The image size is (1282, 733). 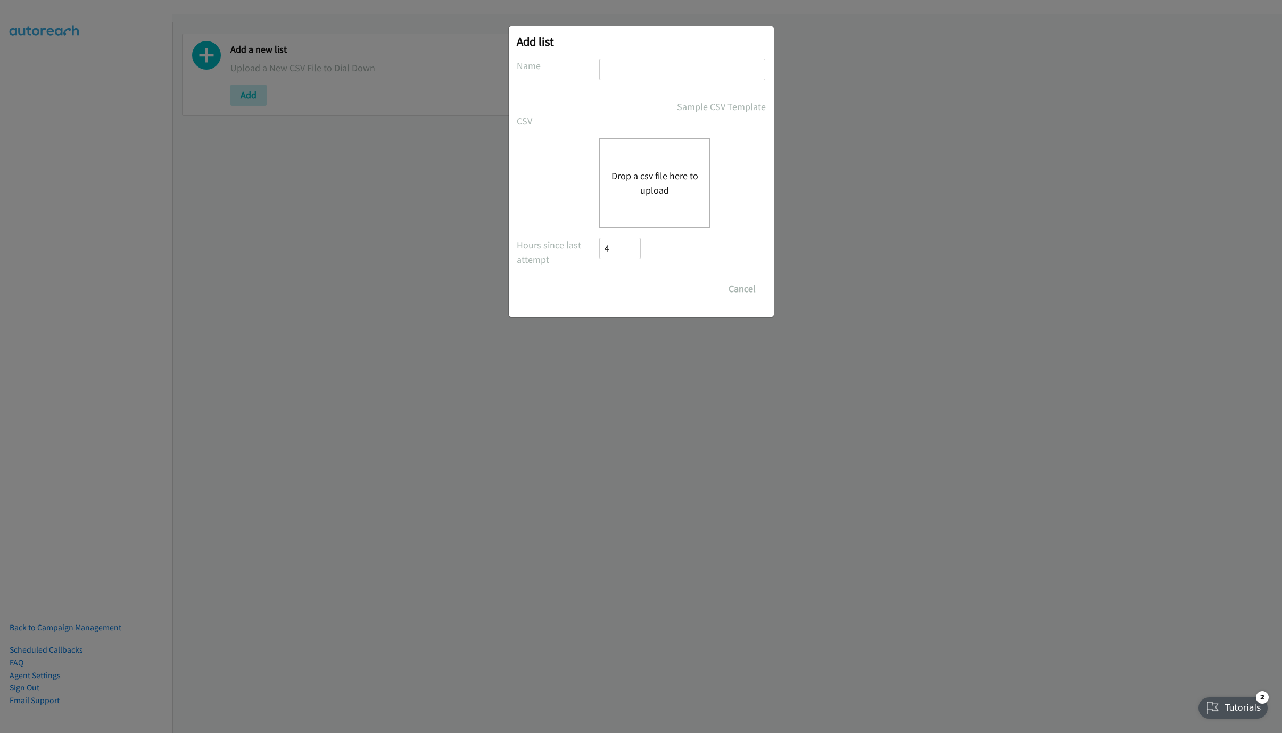 I want to click on label: Hours since last attempt, so click(x=558, y=252).